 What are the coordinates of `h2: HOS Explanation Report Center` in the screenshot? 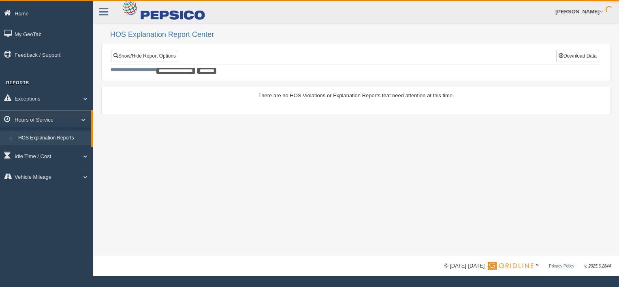 It's located at (361, 35).